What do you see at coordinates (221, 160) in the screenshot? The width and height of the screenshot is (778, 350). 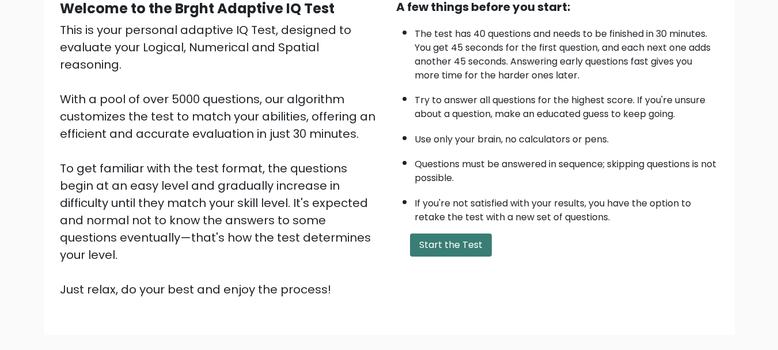 I see `div: This is your personal adaptive IQ Test, designed to evaluate your Logical, Numerical and Spatial ...` at bounding box center [221, 160].